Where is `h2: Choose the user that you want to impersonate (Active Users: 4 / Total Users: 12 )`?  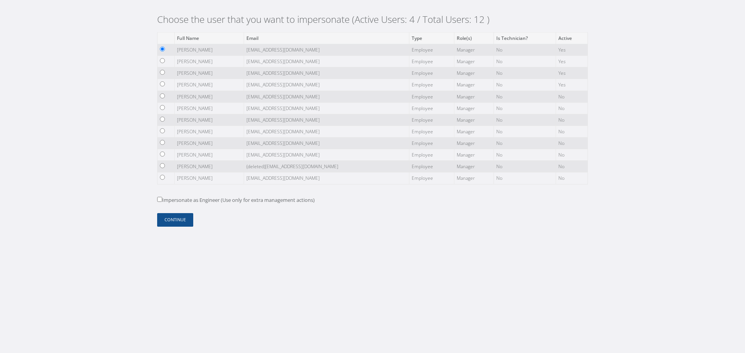
h2: Choose the user that you want to impersonate (Active Users: 4 / Total Users: 12 ) is located at coordinates (372, 19).